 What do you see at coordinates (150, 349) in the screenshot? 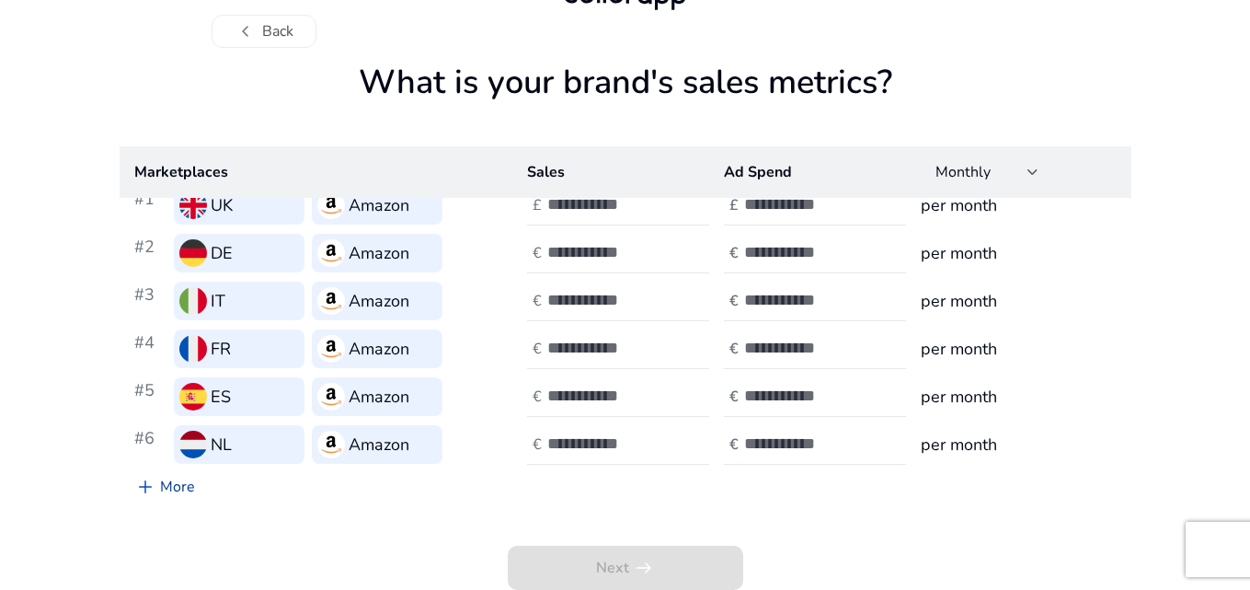
I see `h3: #4` at bounding box center [150, 349].